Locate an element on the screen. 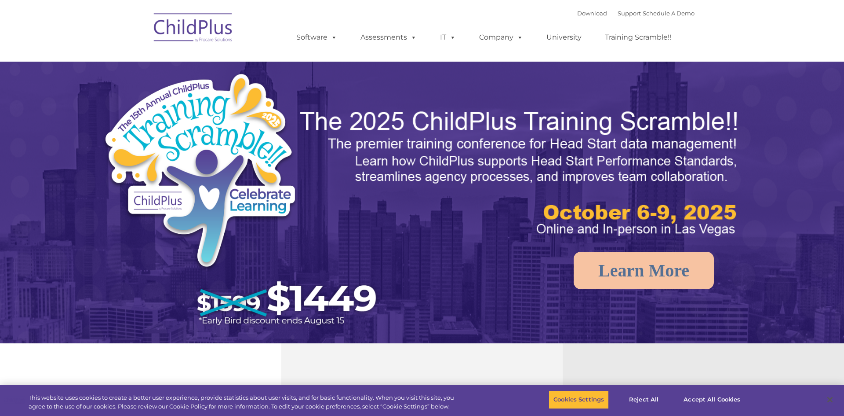 The height and width of the screenshot is (416, 844). span: Last name is located at coordinates (135, 61).